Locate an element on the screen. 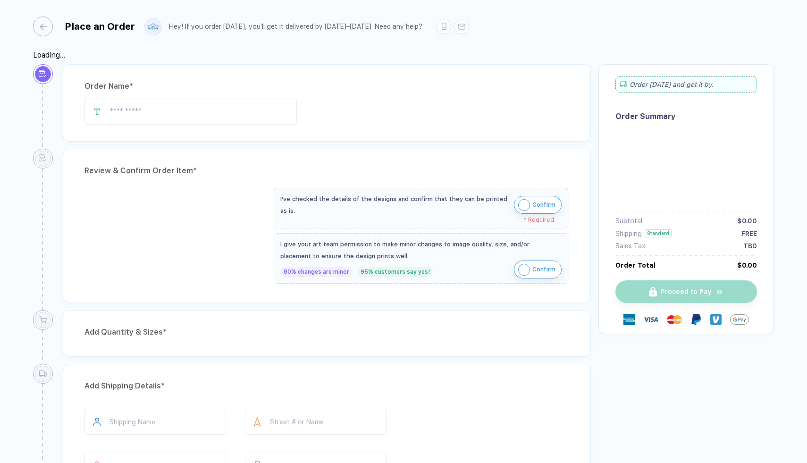 This screenshot has height=463, width=807. div: Order Total is located at coordinates (635, 265).